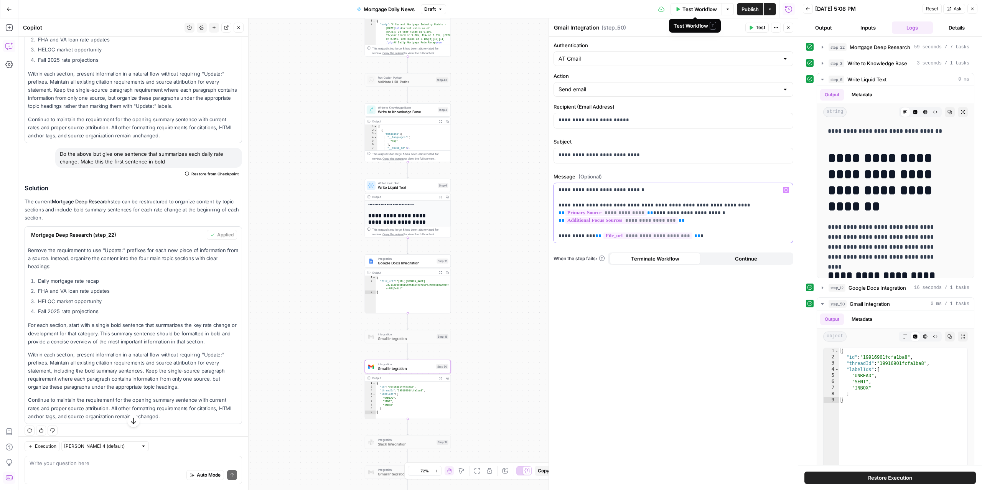  Describe the element at coordinates (896, 288) in the screenshot. I see `button: 16 seconds / 1 tasks` at that location.